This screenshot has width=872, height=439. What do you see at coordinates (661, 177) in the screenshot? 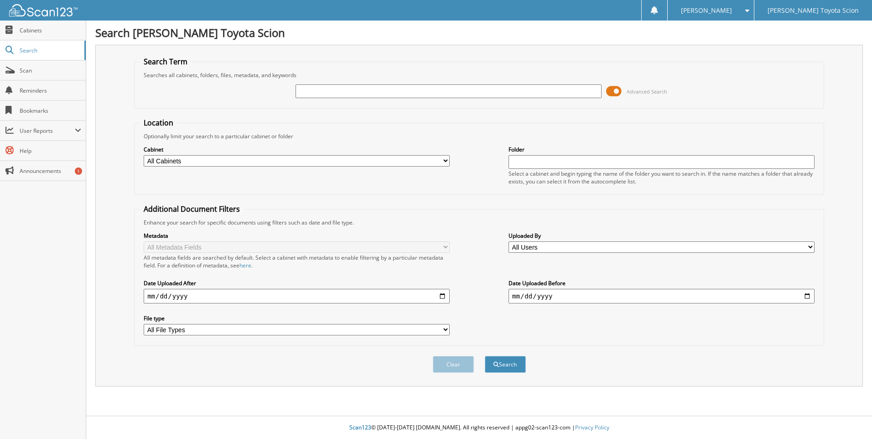
I see `div: Select a cabinet and begin typing the name of the folder you want to search in. If the name match...` at bounding box center [661, 177].